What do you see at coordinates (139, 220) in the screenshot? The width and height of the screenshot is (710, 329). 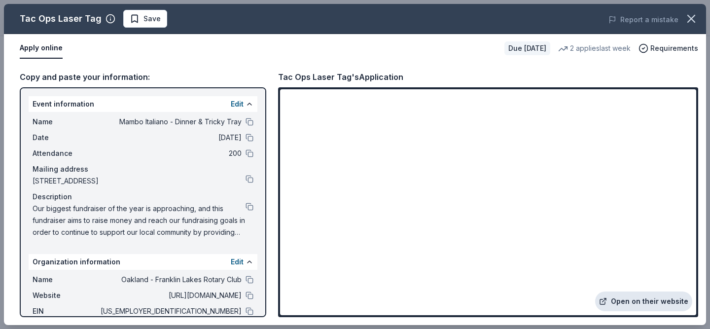 I see `span: Our biggest fundraiser of the year is approaching, and this fundraiser aims to raise money and re...` at bounding box center [139, 220].